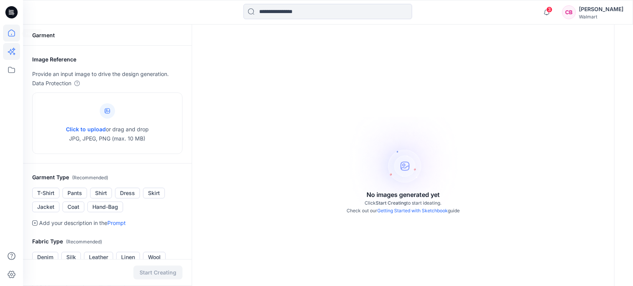  I want to click on button: Hand-Bag, so click(105, 207).